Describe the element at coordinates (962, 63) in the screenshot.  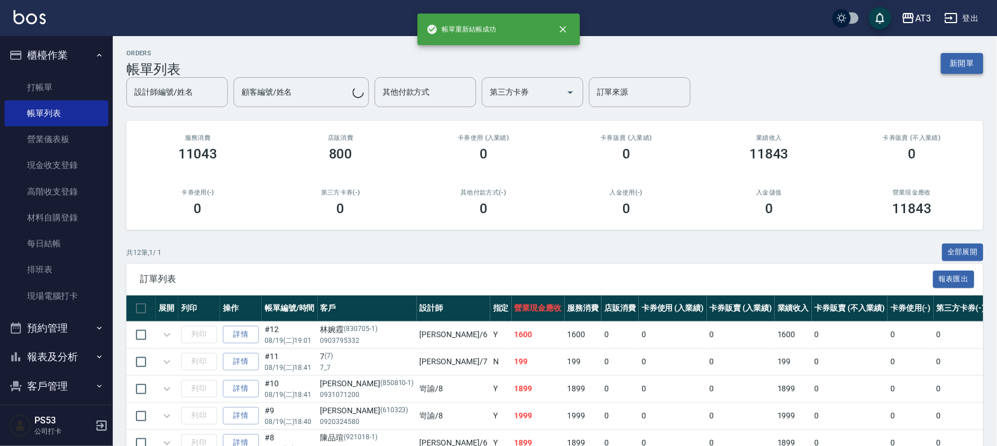
I see `a: 新開單` at that location.